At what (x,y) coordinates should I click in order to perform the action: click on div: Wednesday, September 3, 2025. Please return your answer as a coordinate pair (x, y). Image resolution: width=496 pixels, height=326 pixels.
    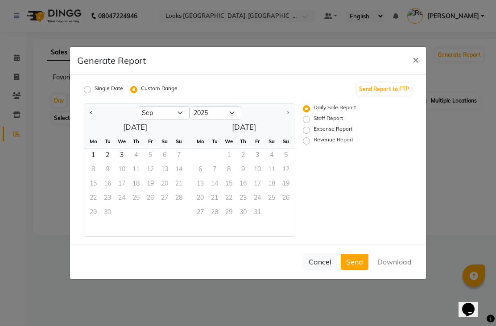
    Looking at the image, I should click on (122, 156).